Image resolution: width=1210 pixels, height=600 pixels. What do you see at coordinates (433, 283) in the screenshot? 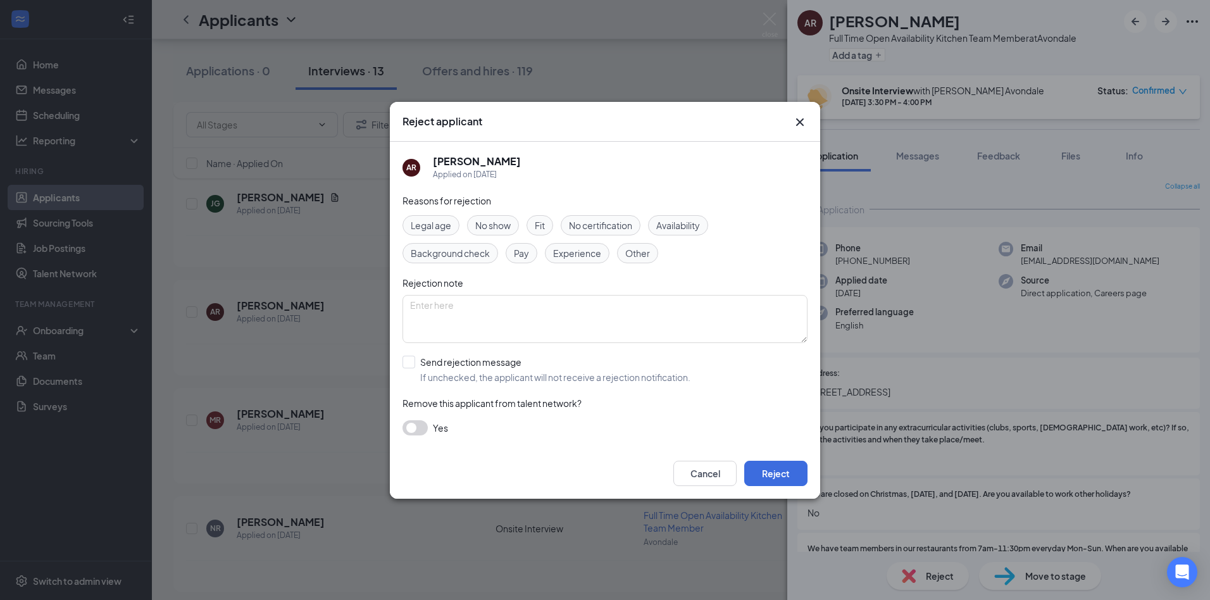
I see `span: Rejection note` at bounding box center [433, 283].